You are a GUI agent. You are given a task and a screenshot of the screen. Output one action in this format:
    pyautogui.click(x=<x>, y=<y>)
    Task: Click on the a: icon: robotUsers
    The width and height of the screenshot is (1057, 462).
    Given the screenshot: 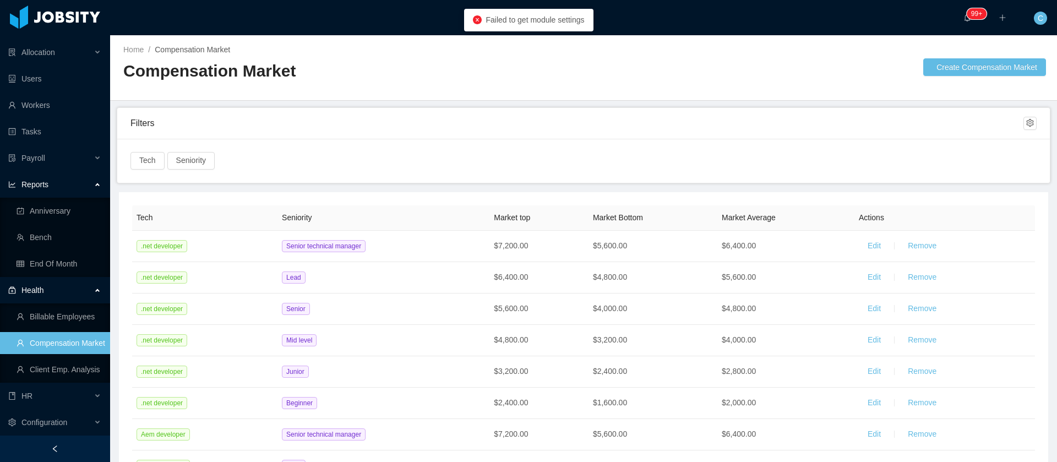 What is the action you would take?
    pyautogui.click(x=55, y=79)
    